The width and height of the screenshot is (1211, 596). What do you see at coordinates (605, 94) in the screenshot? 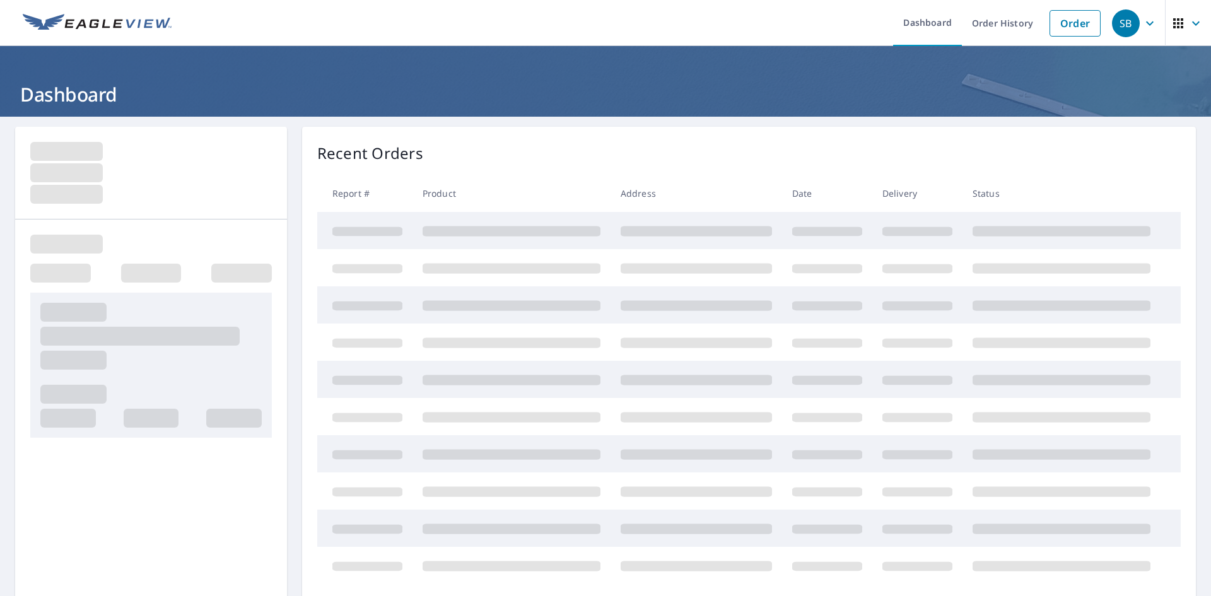
I see `h1: Dashboard` at bounding box center [605, 94].